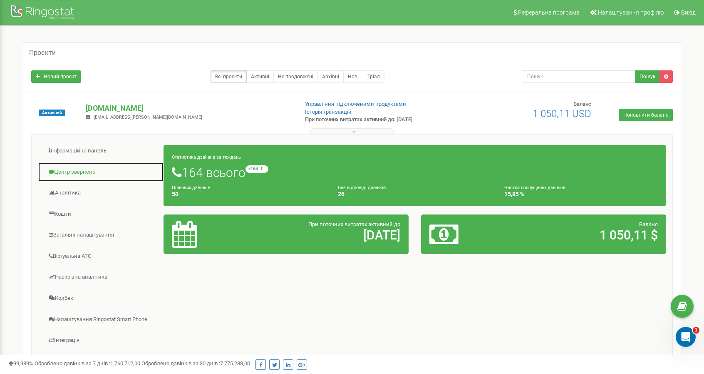  What do you see at coordinates (581, 194) in the screenshot?
I see `h4: 15,85 %` at bounding box center [581, 194].